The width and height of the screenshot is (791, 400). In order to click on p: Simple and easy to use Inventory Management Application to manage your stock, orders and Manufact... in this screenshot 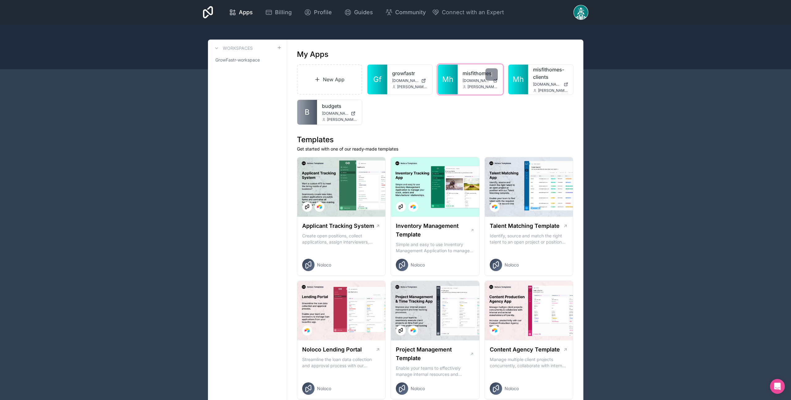, I will do `click(435, 248)`.